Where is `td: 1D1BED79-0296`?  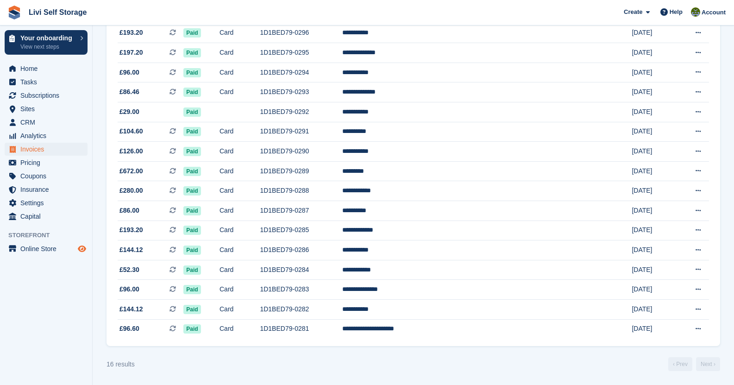
td: 1D1BED79-0296 is located at coordinates (301, 33).